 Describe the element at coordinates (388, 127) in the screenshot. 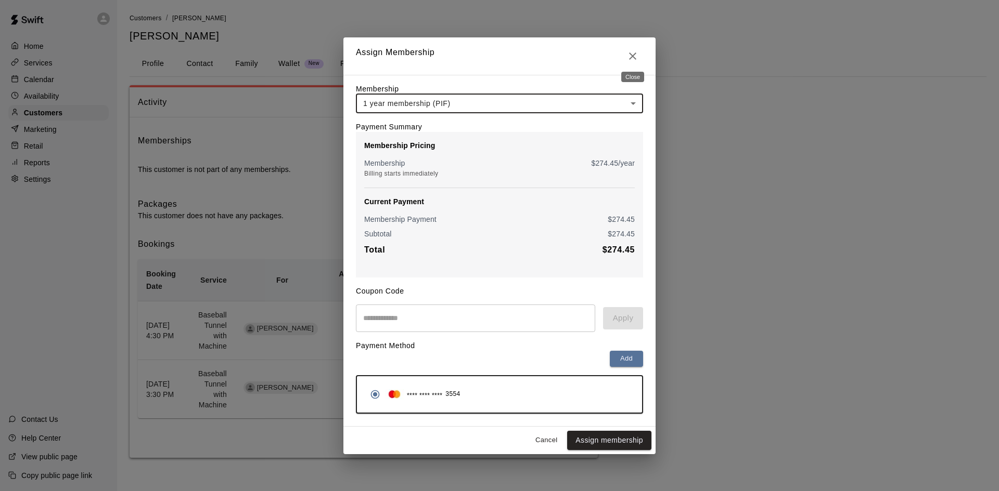

I see `label: Payment Summary` at that location.